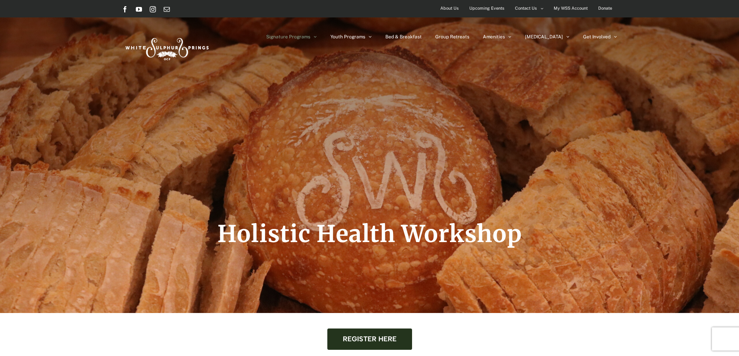  Describe the element at coordinates (291, 37) in the screenshot. I see `a: Signature Programs` at that location.